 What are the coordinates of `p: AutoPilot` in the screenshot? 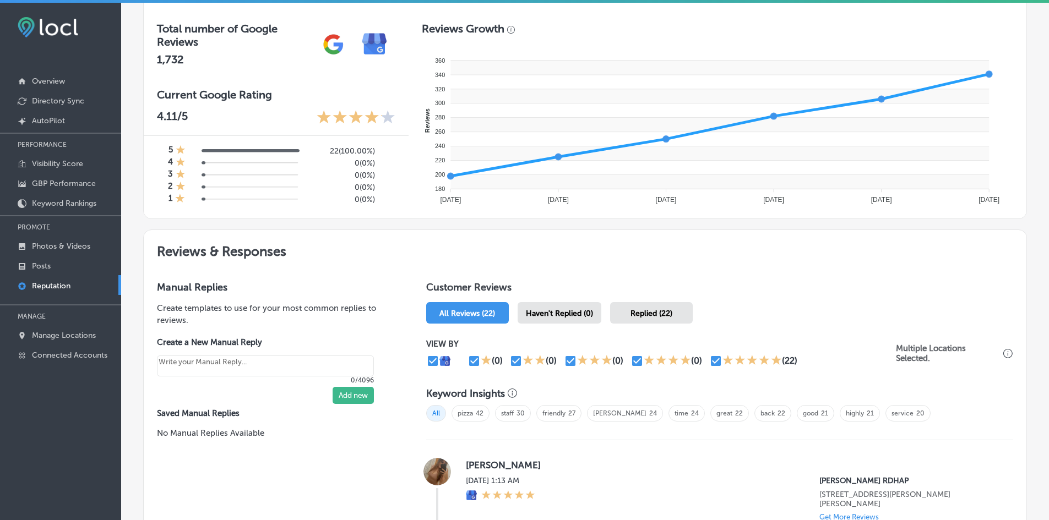 It's located at (48, 121).